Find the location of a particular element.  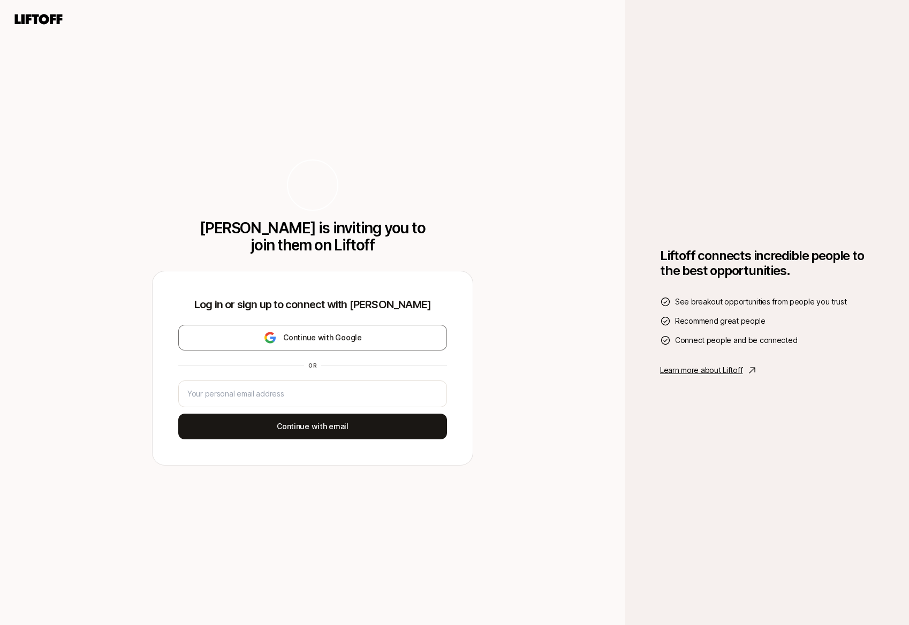

span: See breakout opportunities from people you trust is located at coordinates (761, 302).